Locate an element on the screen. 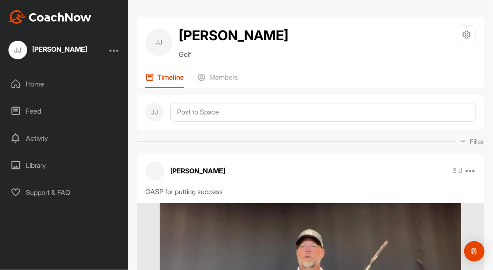 This screenshot has width=493, height=270. div: Feed is located at coordinates (64, 111).